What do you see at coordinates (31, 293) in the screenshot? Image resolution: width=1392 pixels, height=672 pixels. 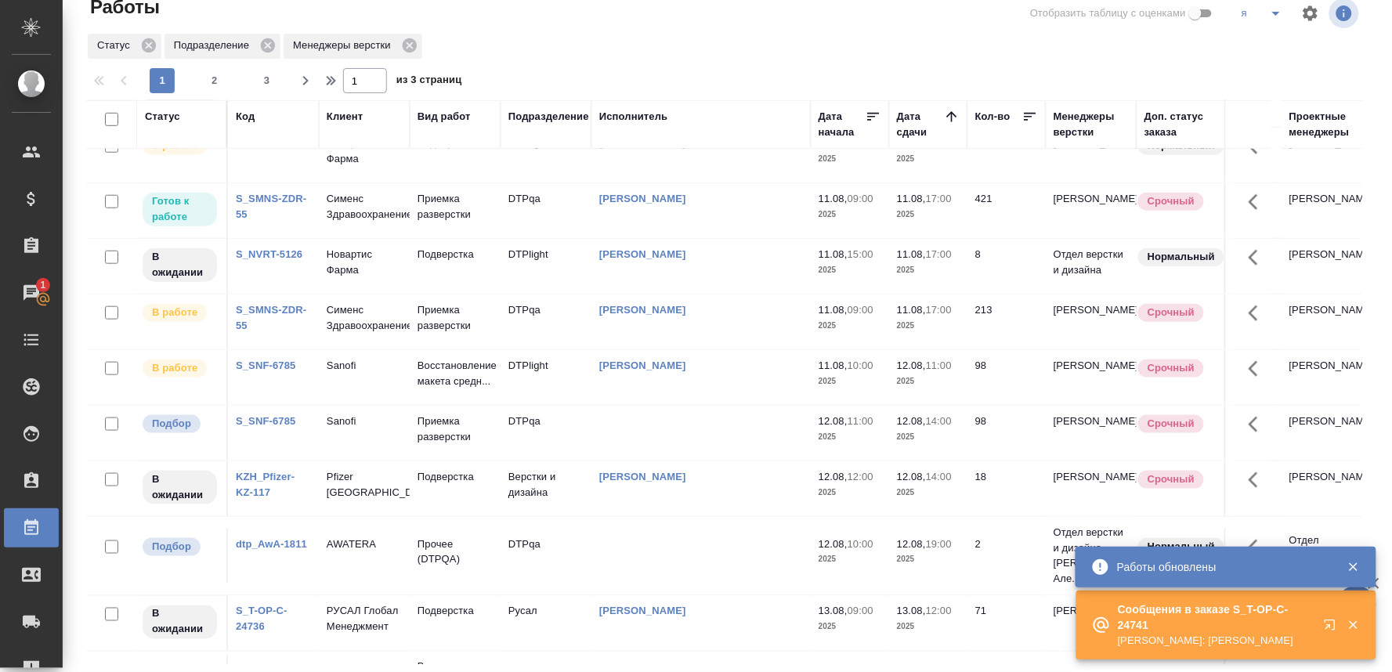 I see `a: 1` at bounding box center [31, 293].